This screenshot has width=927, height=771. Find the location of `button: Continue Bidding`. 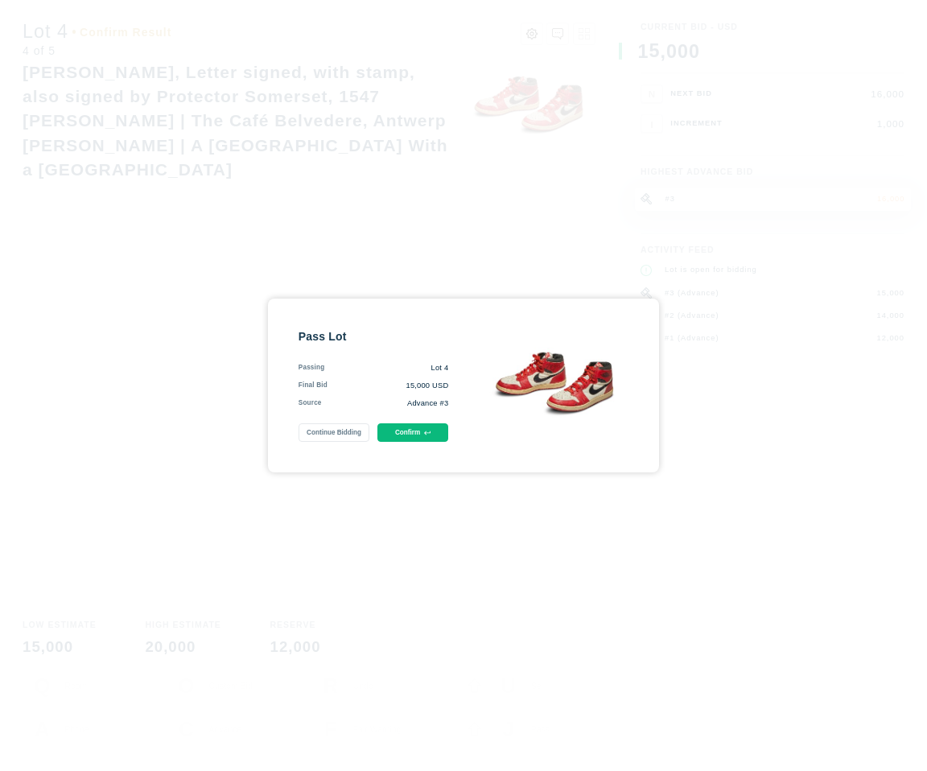

button: Continue Bidding is located at coordinates (334, 432).